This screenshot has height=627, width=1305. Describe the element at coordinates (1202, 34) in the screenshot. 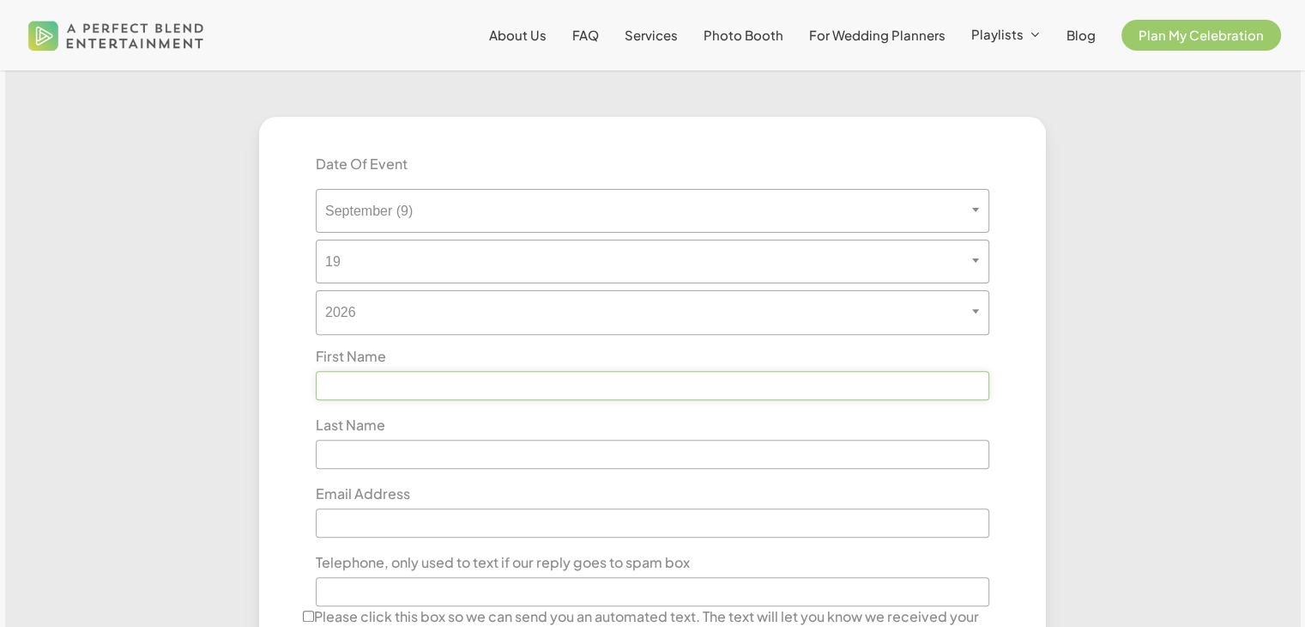

I see `span: Plan My Celebration` at that location.